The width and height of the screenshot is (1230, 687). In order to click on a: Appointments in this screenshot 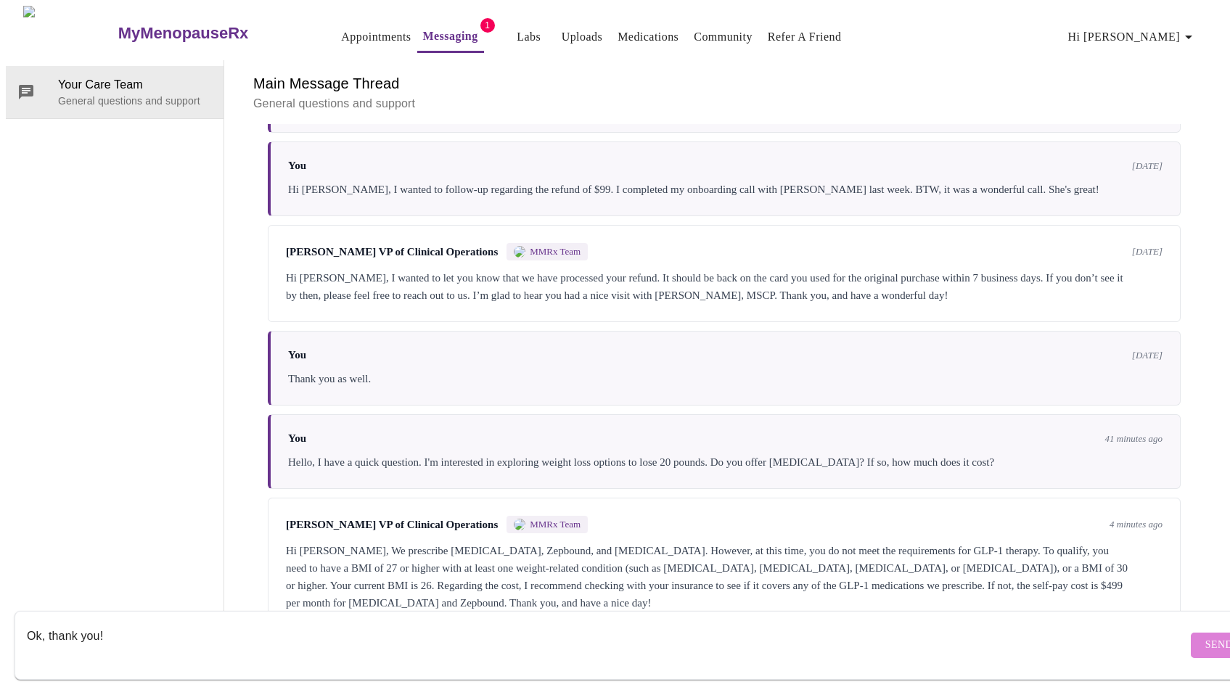, I will do `click(376, 37)`.